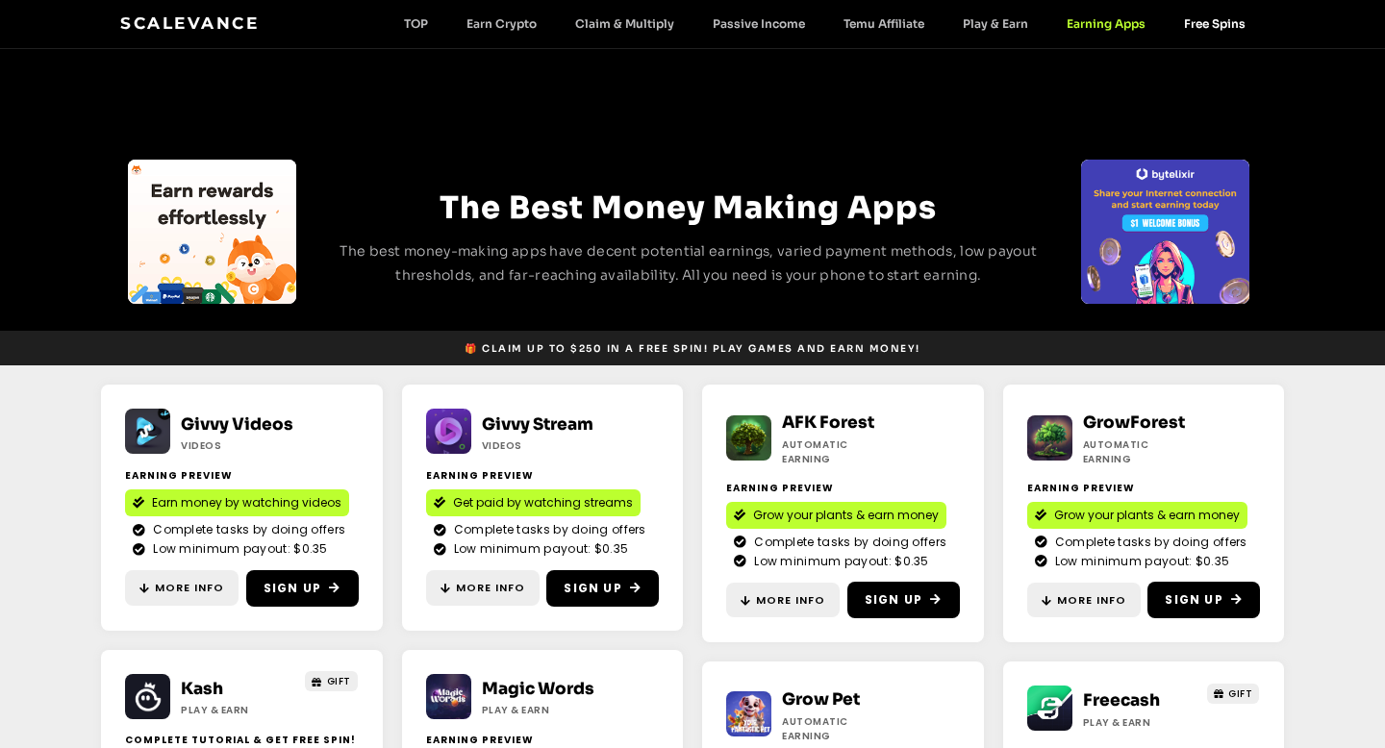 The image size is (1385, 748). I want to click on p: The best money-making apps have decent potential earnings, varied payment methods, low payout thr..., so click(688, 263).